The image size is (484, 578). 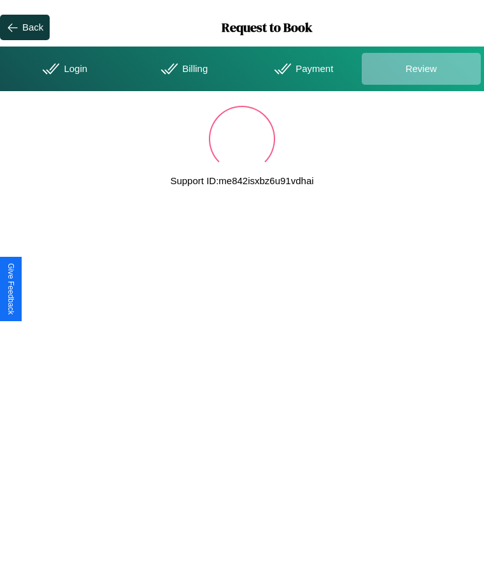 What do you see at coordinates (302, 69) in the screenshot?
I see `div: Payment` at bounding box center [302, 69].